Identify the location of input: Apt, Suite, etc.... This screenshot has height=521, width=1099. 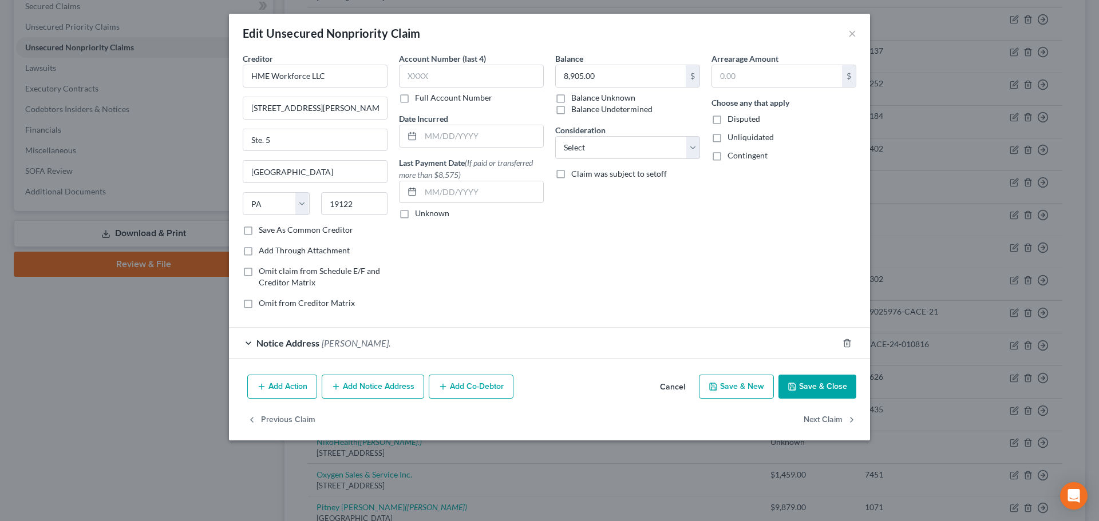
(315, 140).